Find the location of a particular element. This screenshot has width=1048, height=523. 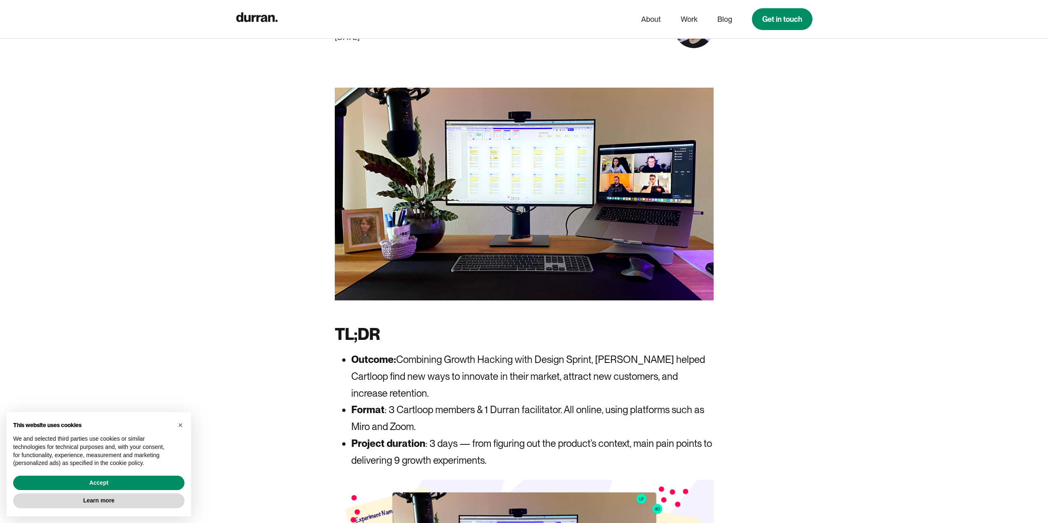

button: Learn more is located at coordinates (99, 501).